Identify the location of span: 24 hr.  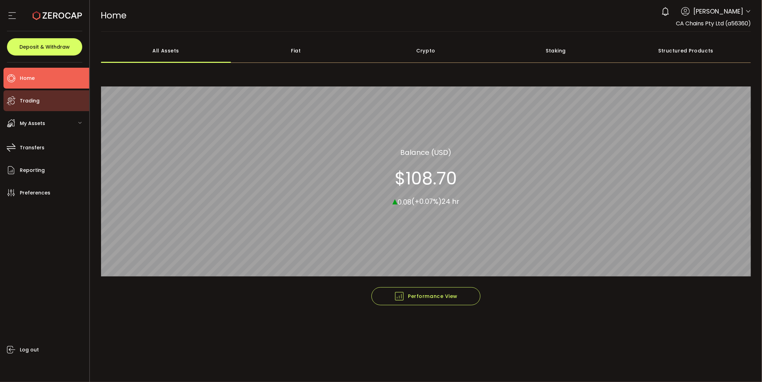
(450, 202).